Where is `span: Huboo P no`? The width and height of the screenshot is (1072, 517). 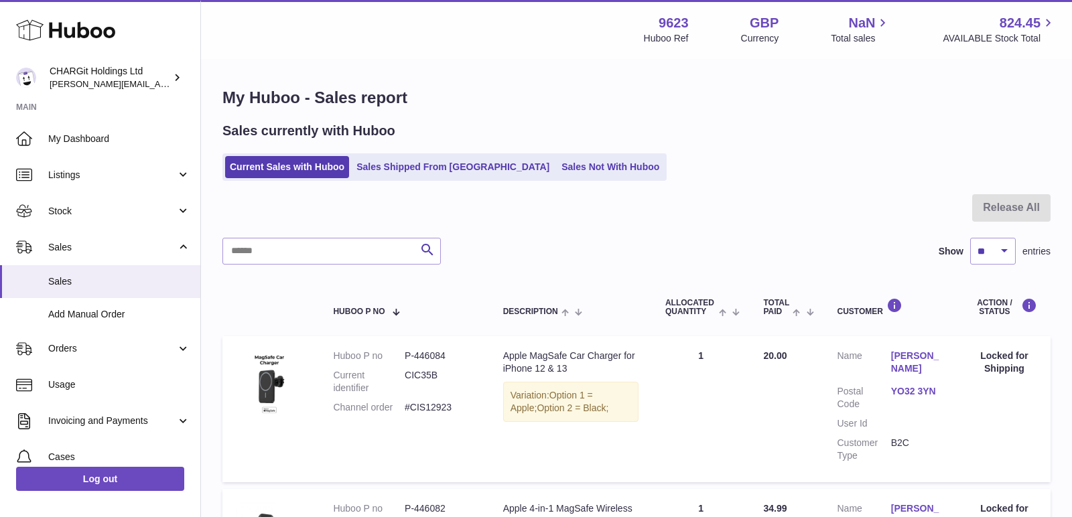 span: Huboo P no is located at coordinates (358, 311).